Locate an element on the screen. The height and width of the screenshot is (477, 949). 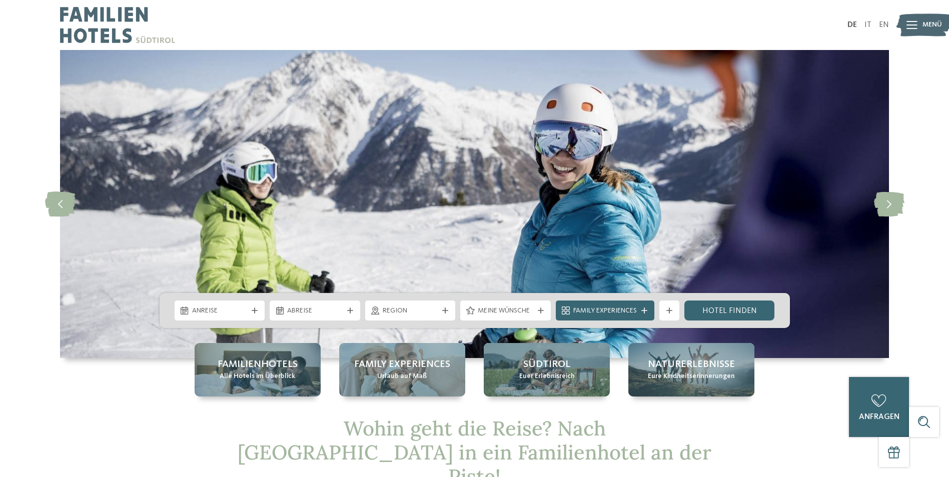
a: DE is located at coordinates (852, 25).